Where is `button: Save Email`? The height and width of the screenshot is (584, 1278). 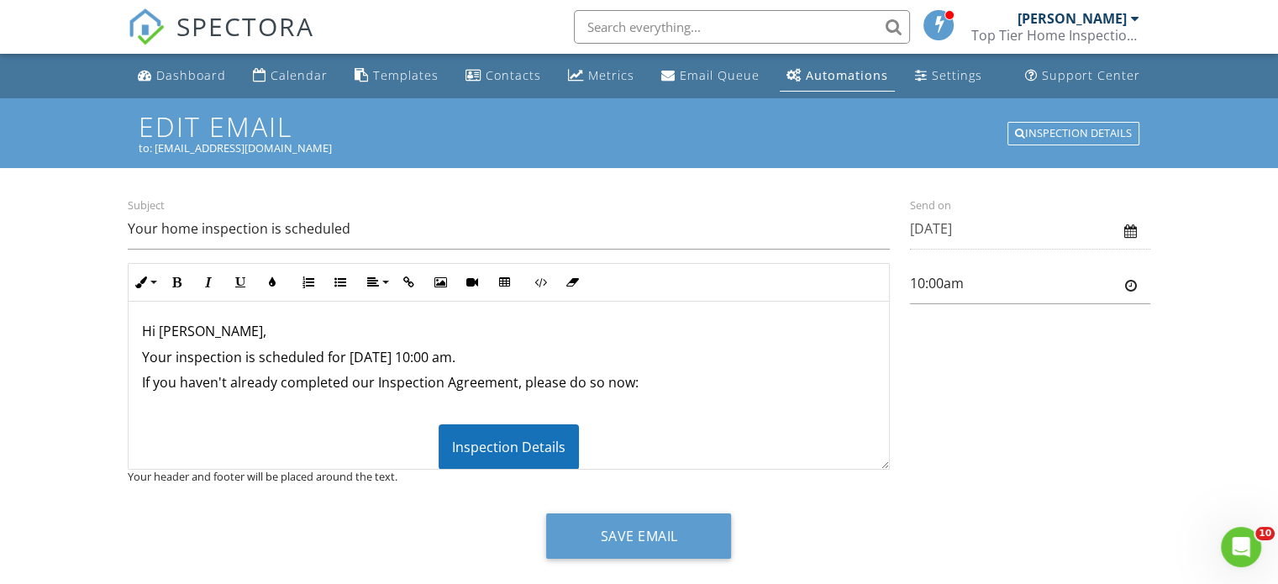 button: Save Email is located at coordinates (639, 536).